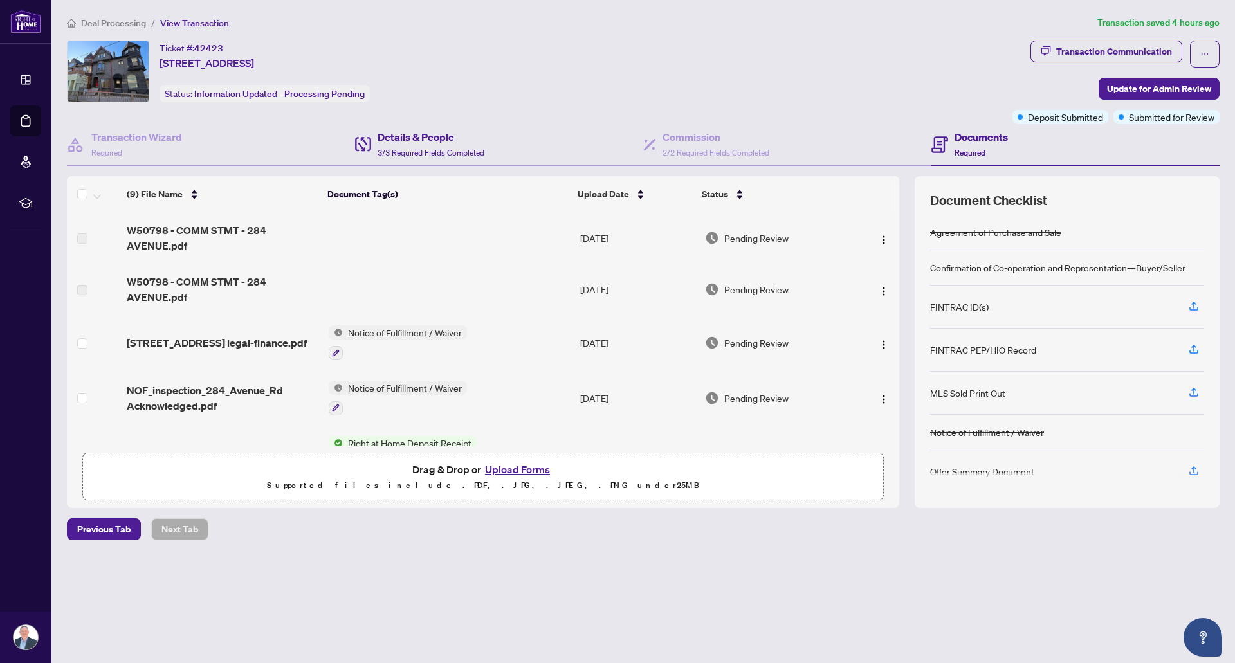 The image size is (1235, 663). What do you see at coordinates (279, 94) in the screenshot?
I see `span: Information Updated - Processing Pending` at bounding box center [279, 94].